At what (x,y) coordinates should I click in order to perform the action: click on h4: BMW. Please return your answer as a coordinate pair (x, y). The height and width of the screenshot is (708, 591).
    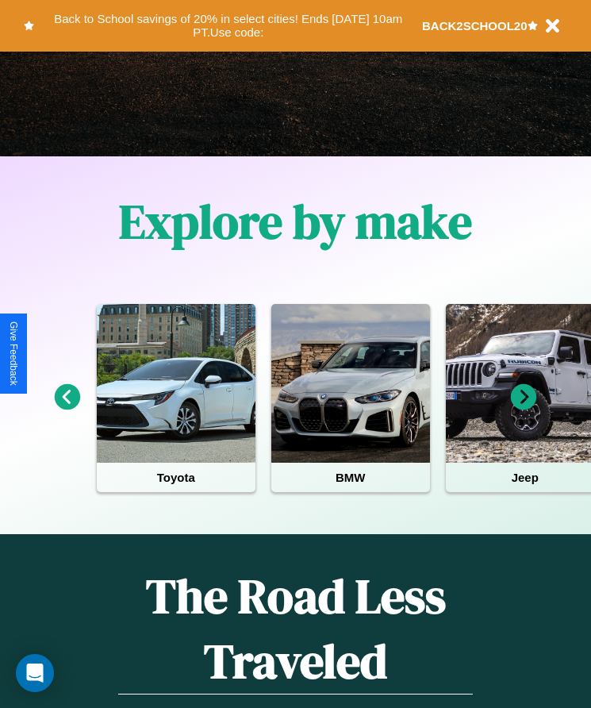
    Looking at the image, I should click on (351, 477).